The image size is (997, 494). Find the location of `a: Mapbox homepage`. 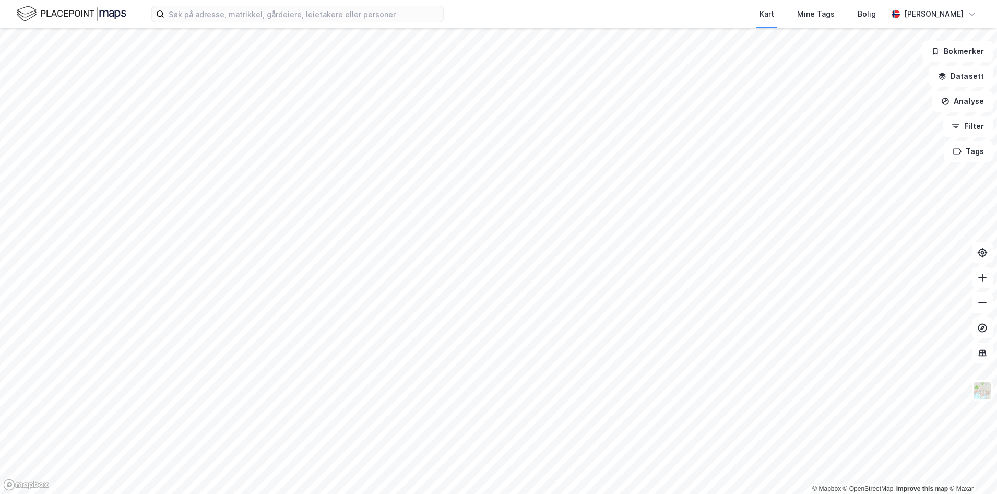

a: Mapbox homepage is located at coordinates (26, 484).